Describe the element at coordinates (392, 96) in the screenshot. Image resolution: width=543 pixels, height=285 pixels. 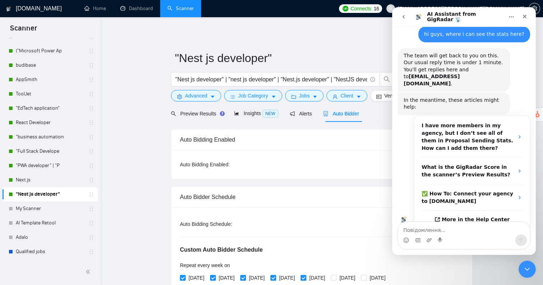
I see `button: idcardVendorcaret-down` at that location.